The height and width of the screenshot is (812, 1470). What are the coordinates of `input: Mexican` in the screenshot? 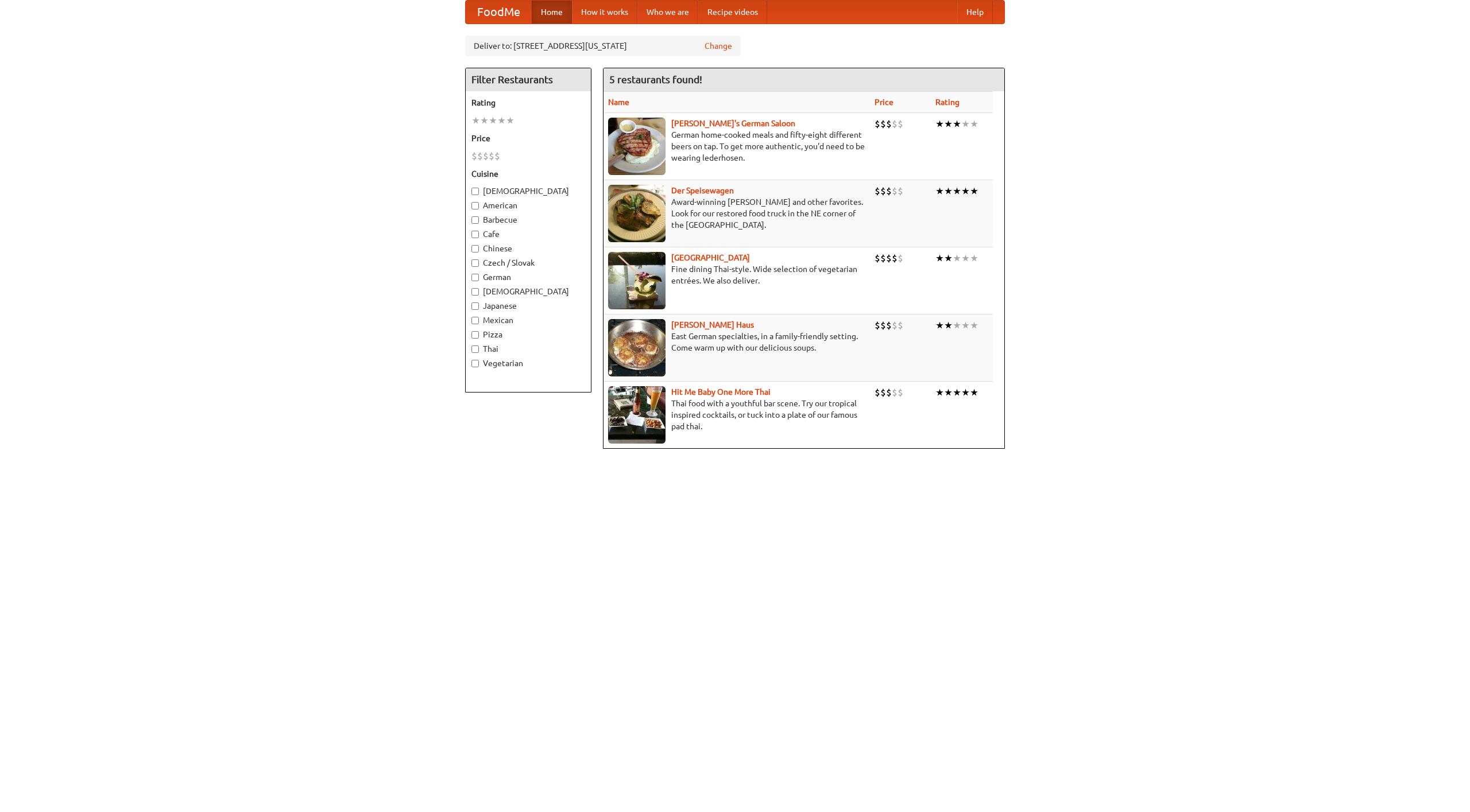 It's located at (475, 320).